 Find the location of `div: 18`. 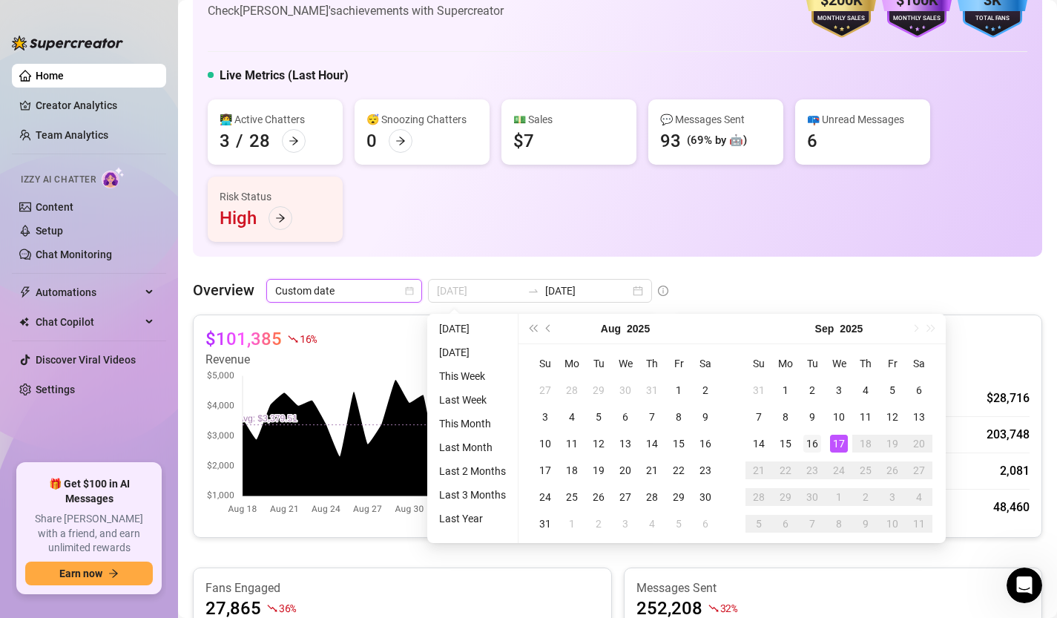

div: 18 is located at coordinates (866, 444).